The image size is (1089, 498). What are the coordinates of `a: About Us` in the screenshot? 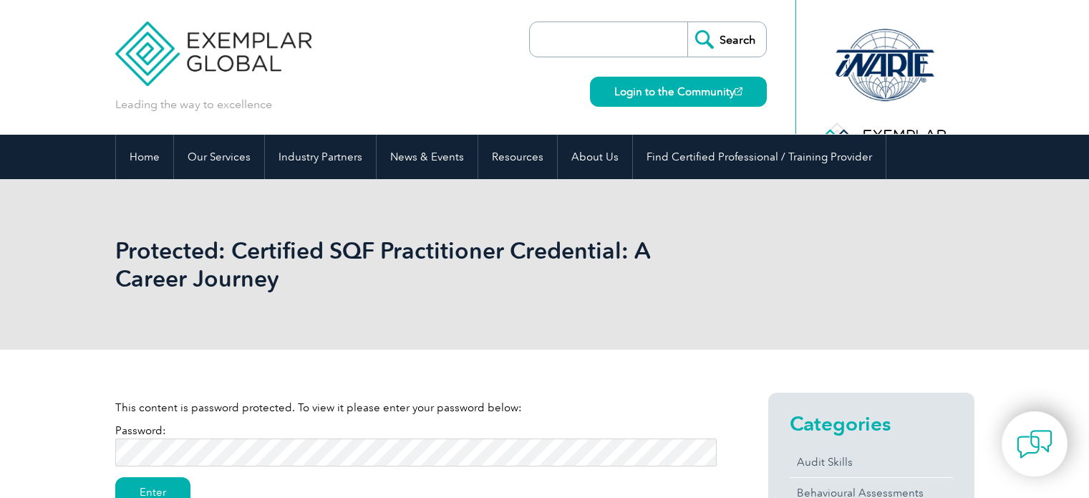 It's located at (595, 157).